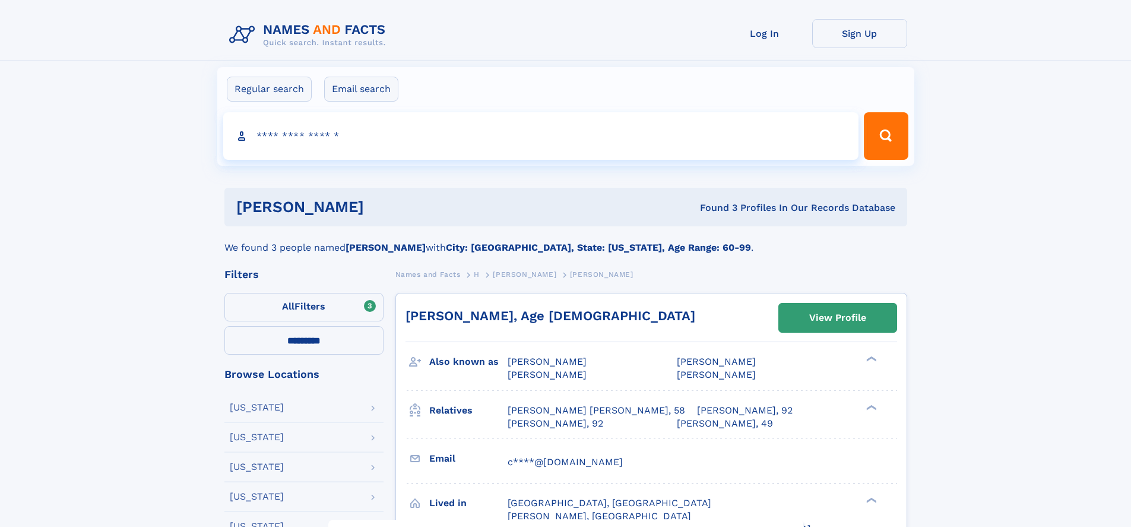 This screenshot has height=527, width=1131. I want to click on h3: Email, so click(469, 458).